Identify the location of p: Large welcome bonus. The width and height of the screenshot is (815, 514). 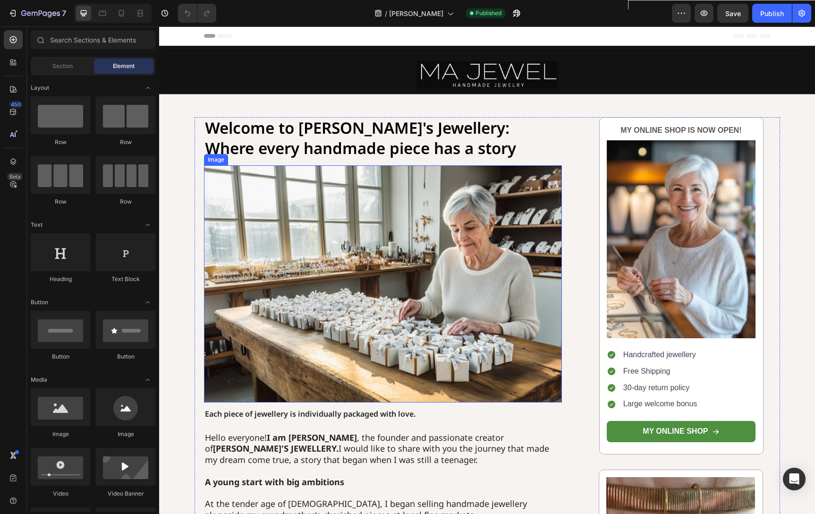
(501, 377).